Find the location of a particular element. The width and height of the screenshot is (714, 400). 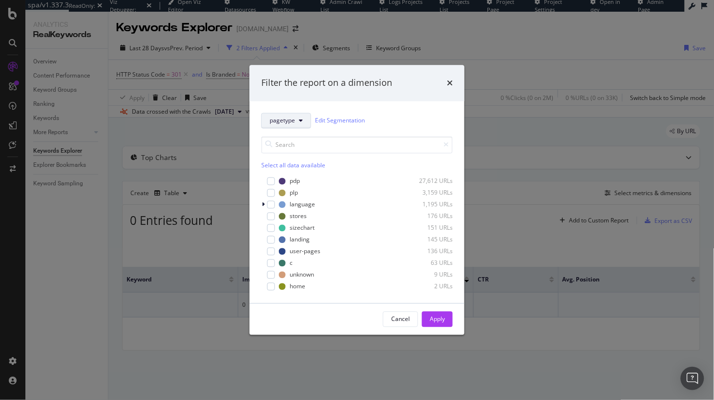

div: c is located at coordinates (291, 263).